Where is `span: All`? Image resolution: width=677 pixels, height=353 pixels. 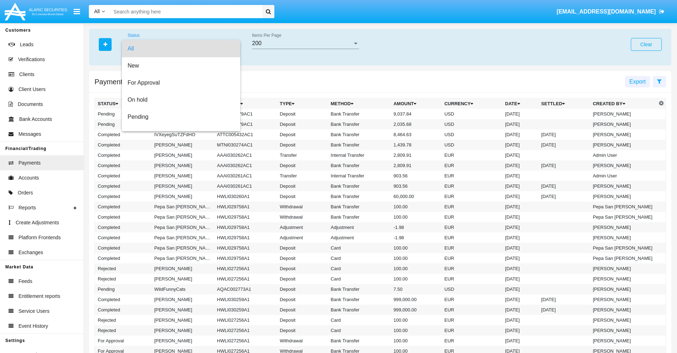
span: All is located at coordinates (181, 49).